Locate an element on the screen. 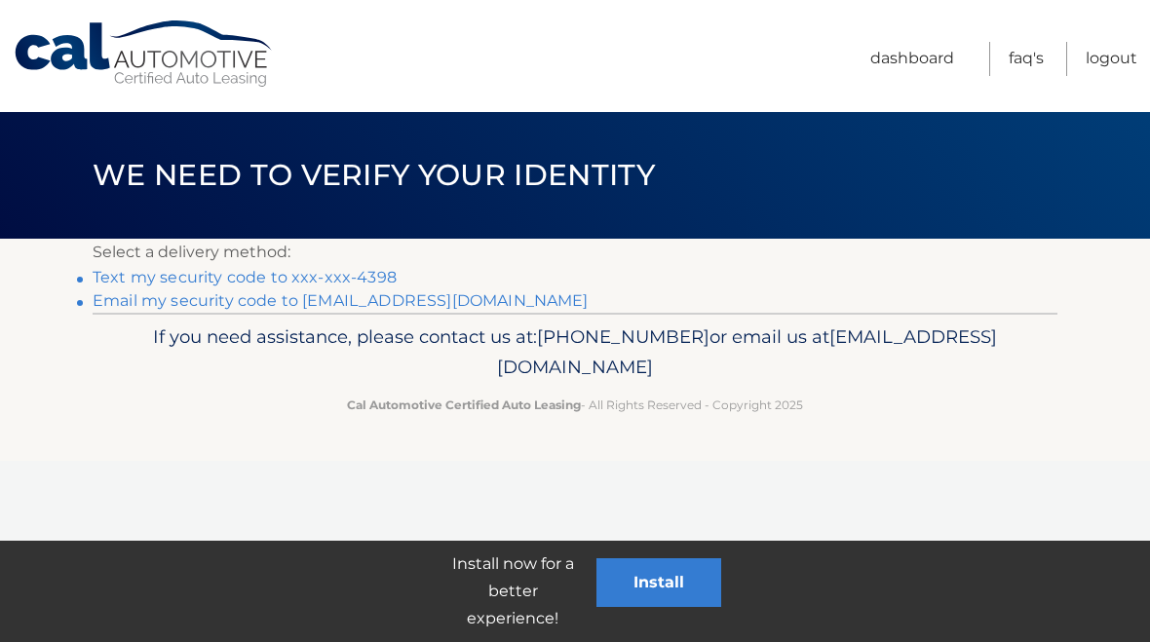  p: - All Rights Reserved - Copyright 2025 is located at coordinates (575, 404).